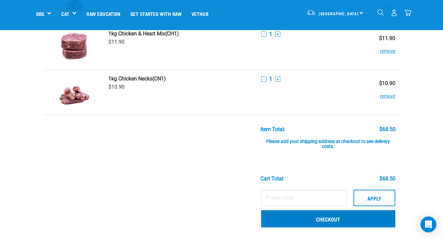 This screenshot has height=239, width=443. What do you see at coordinates (180, 33) in the screenshot?
I see `a: 1kg Chicken & Heart Mix(CH1)` at bounding box center [180, 33].